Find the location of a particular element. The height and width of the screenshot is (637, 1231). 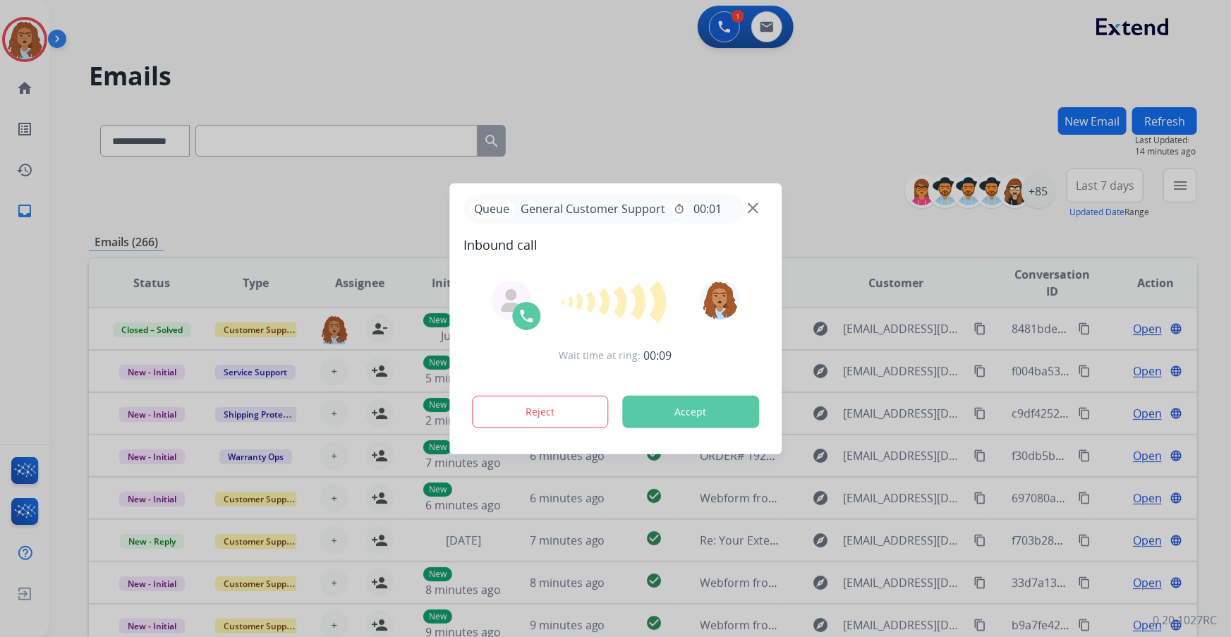

p: 0.20.1027RC is located at coordinates (1185, 620).